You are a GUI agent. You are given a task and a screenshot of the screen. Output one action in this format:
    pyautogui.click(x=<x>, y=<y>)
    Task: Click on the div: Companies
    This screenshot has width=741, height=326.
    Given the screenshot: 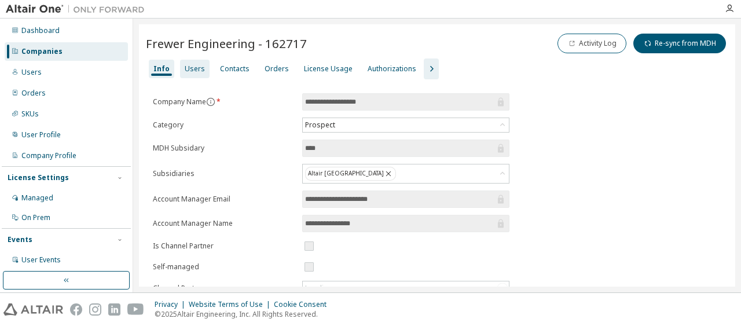 What is the action you would take?
    pyautogui.click(x=42, y=52)
    